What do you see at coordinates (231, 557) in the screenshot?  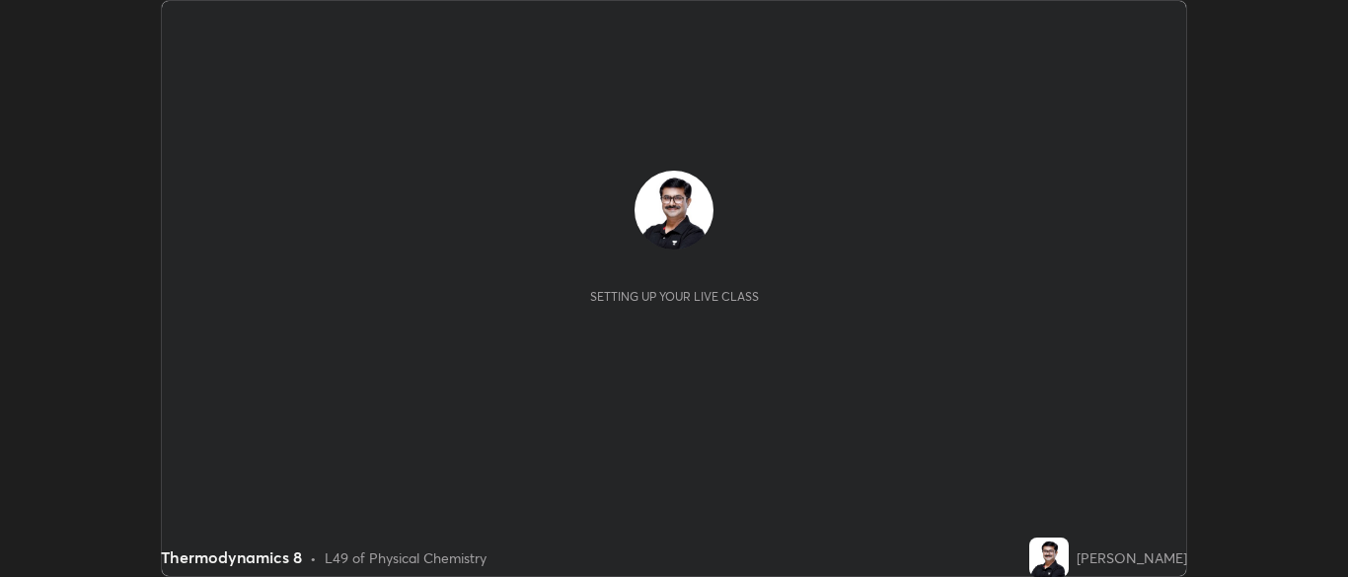 I see `div: Thermodynamics 8` at bounding box center [231, 557].